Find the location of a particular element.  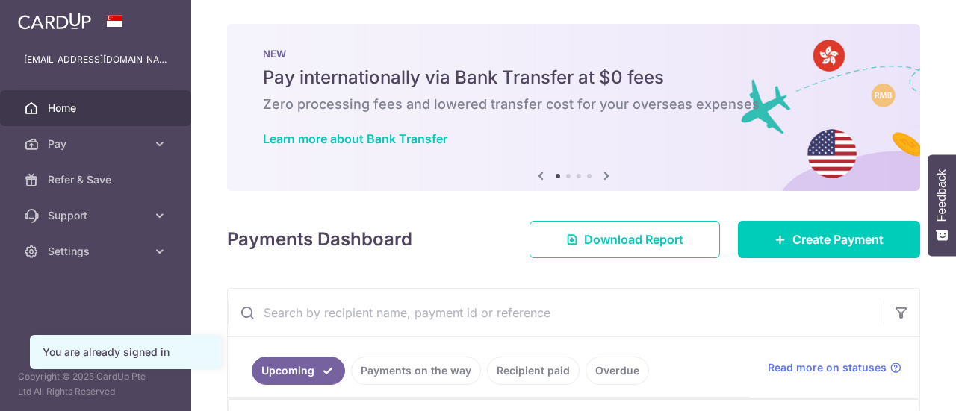

a: Recipient paid is located at coordinates (533, 371).